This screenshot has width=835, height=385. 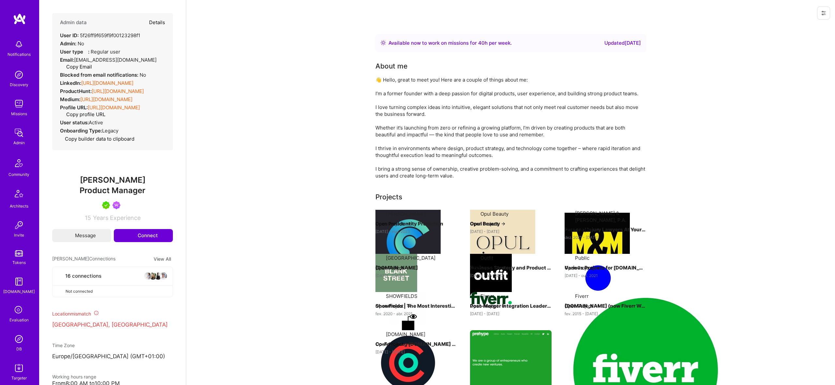 What do you see at coordinates (416, 306) in the screenshot?
I see `h4: Showfields | The Most Interesting Store In The World` at bounding box center [416, 306].